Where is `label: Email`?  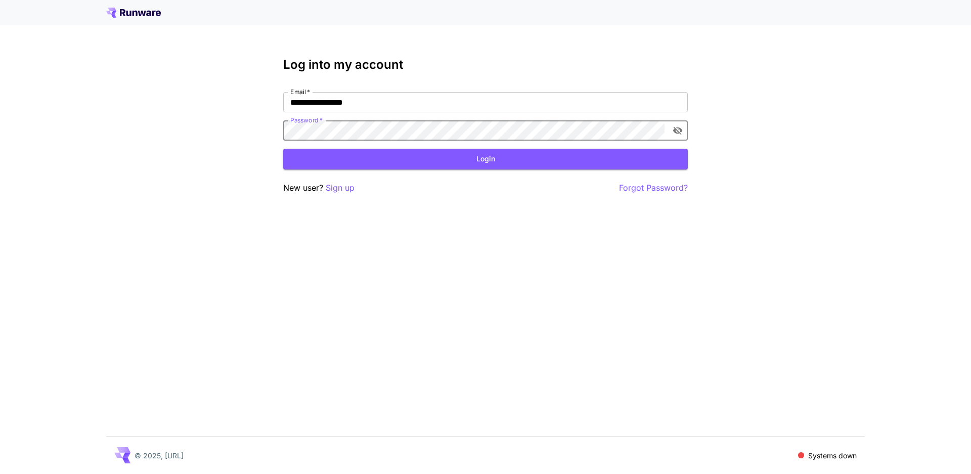 label: Email is located at coordinates (300, 91).